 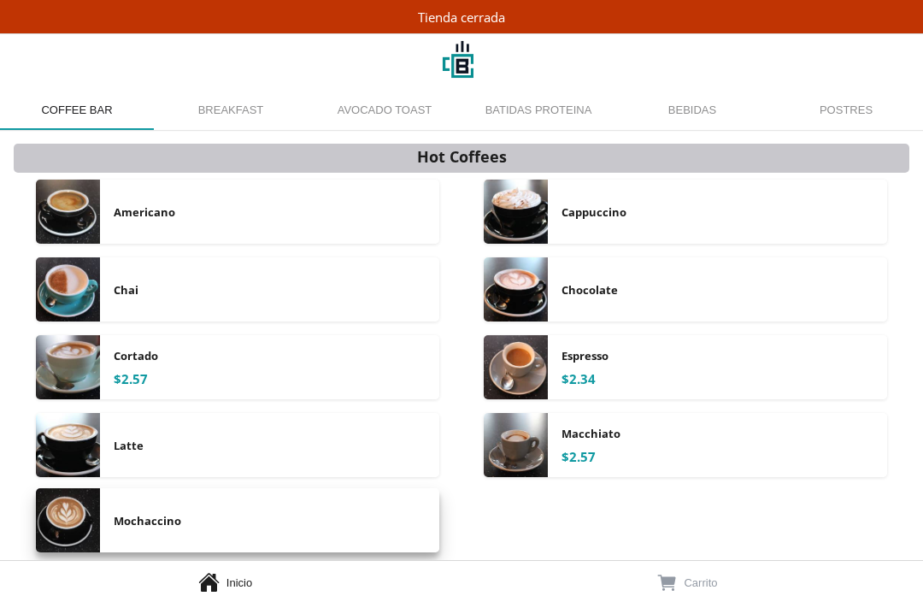 I want to click on span: Macchiato, so click(x=591, y=433).